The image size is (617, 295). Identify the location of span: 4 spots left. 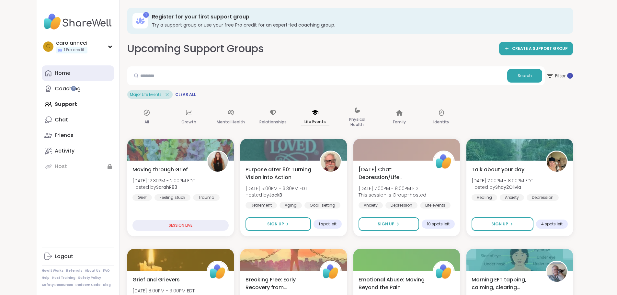
(552, 224).